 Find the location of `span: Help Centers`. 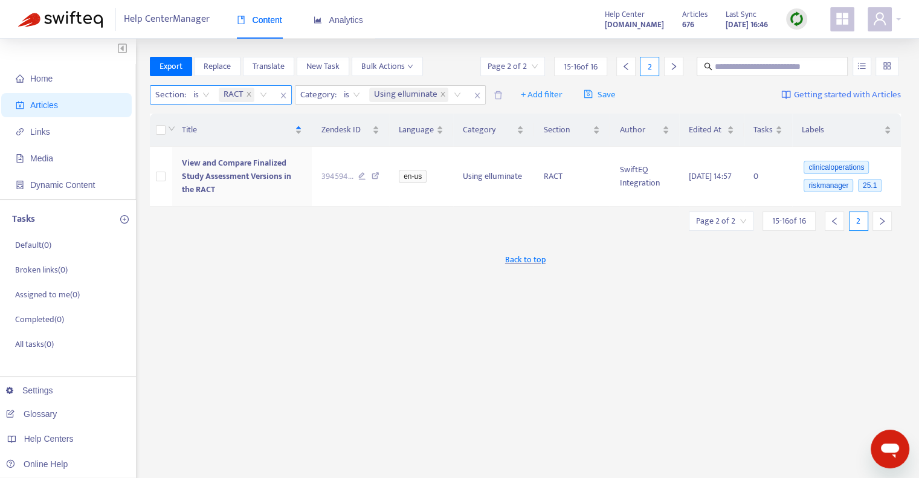

span: Help Centers is located at coordinates (49, 439).